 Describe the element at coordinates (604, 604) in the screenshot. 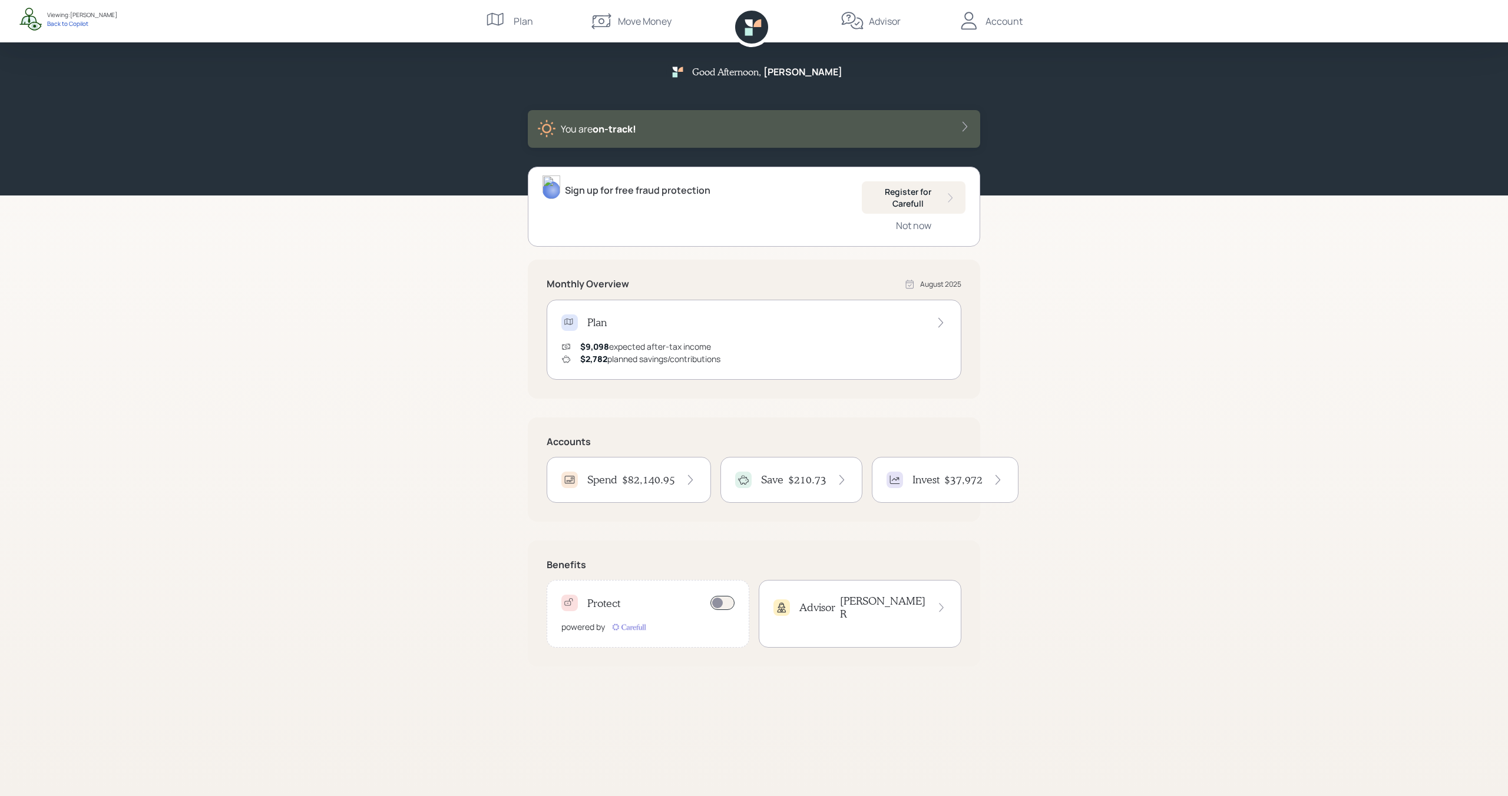

I see `h4: Protect` at that location.